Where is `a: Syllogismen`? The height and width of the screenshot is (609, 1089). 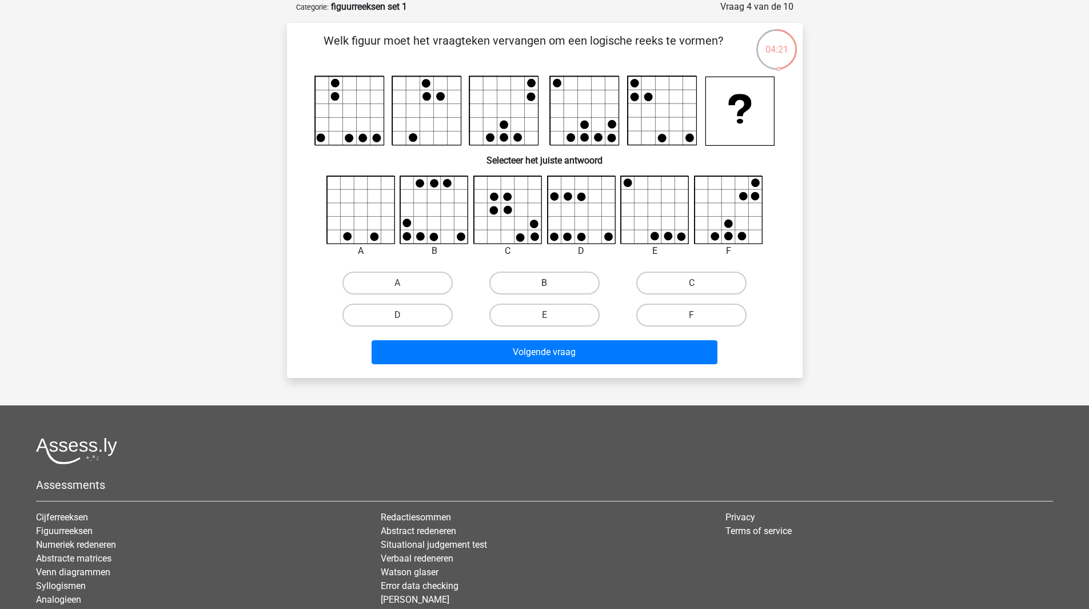 a: Syllogismen is located at coordinates (61, 585).